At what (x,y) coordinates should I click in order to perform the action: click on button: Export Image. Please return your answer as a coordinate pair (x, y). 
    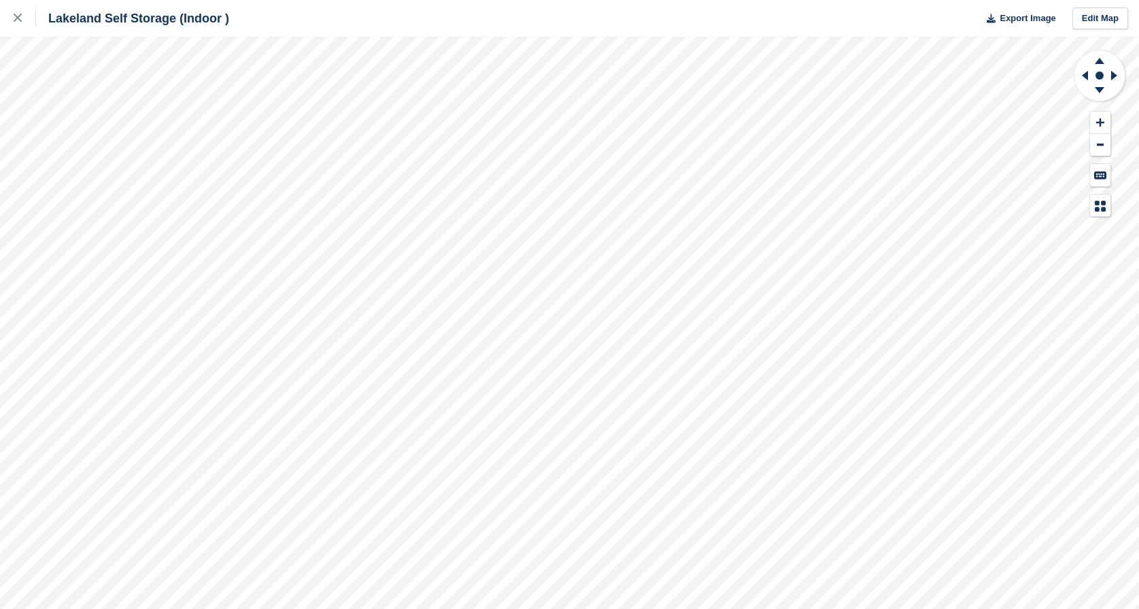
    Looking at the image, I should click on (1018, 18).